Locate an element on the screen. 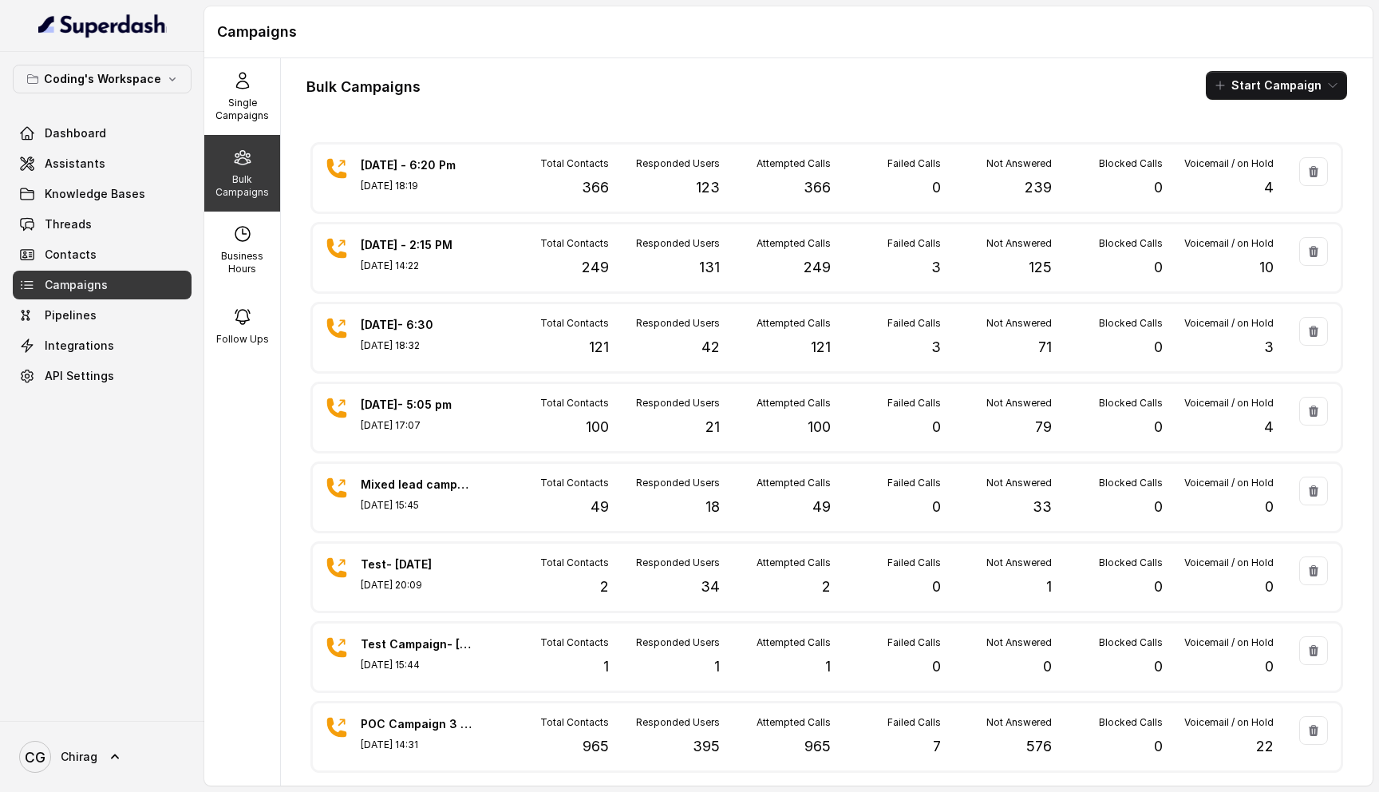 Image resolution: width=1379 pixels, height=792 pixels. p: 34 is located at coordinates (710, 587).